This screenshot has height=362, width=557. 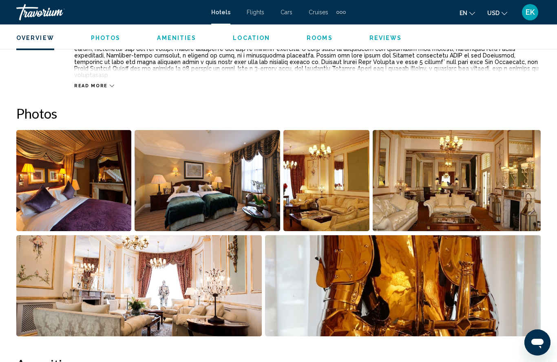 What do you see at coordinates (251, 38) in the screenshot?
I see `span: Location` at bounding box center [251, 38].